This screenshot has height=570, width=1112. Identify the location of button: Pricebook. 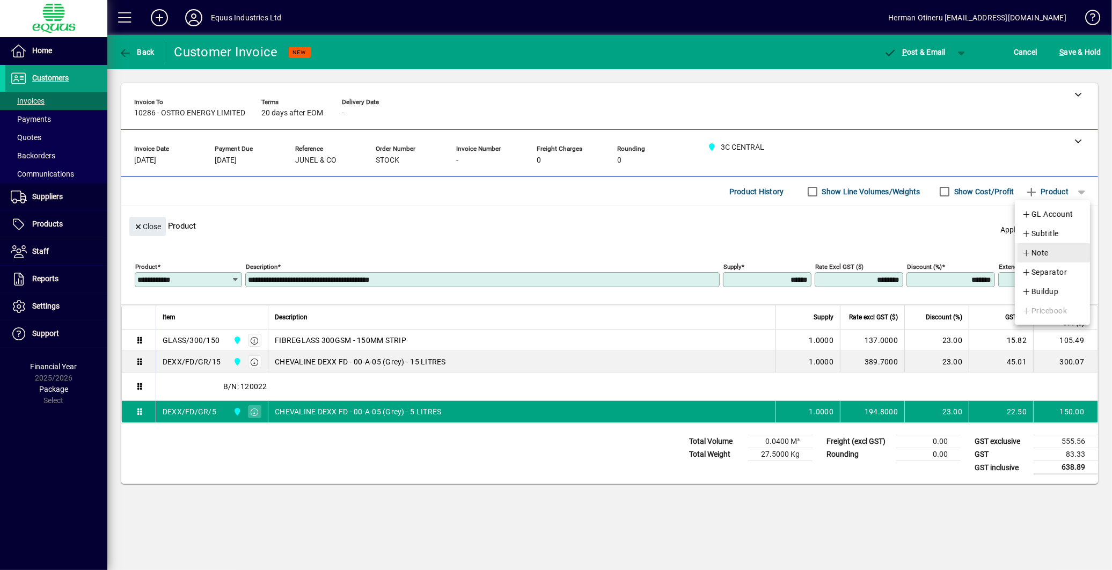
(1052, 311).